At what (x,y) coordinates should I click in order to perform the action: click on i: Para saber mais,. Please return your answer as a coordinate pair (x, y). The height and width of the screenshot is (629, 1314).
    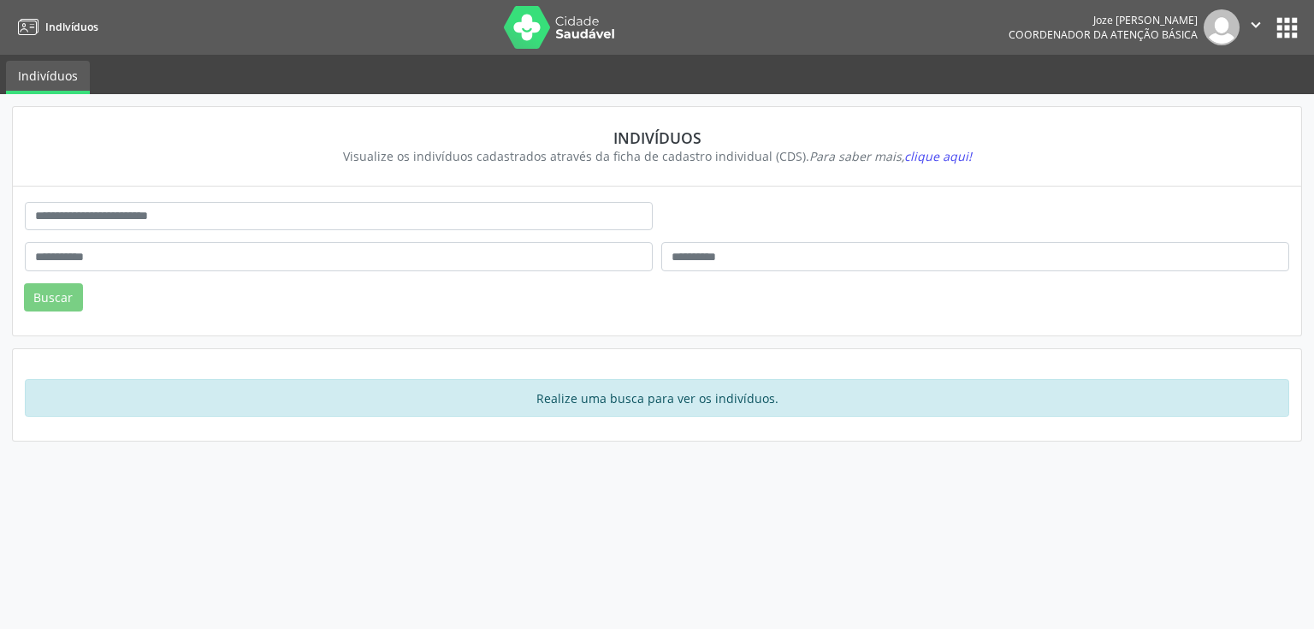
    Looking at the image, I should click on (891, 156).